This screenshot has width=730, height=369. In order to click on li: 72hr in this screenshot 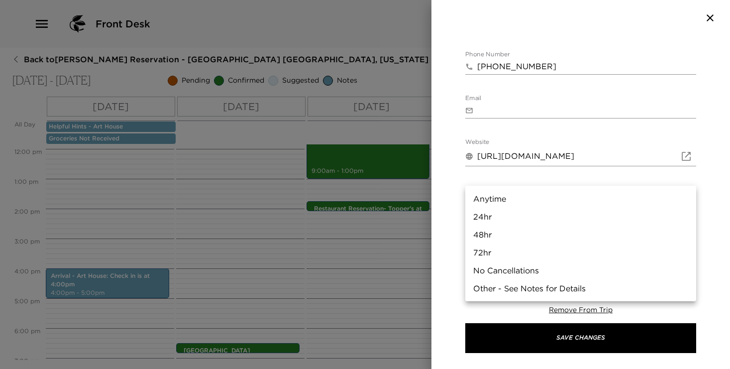, I will do `click(580, 252)`.